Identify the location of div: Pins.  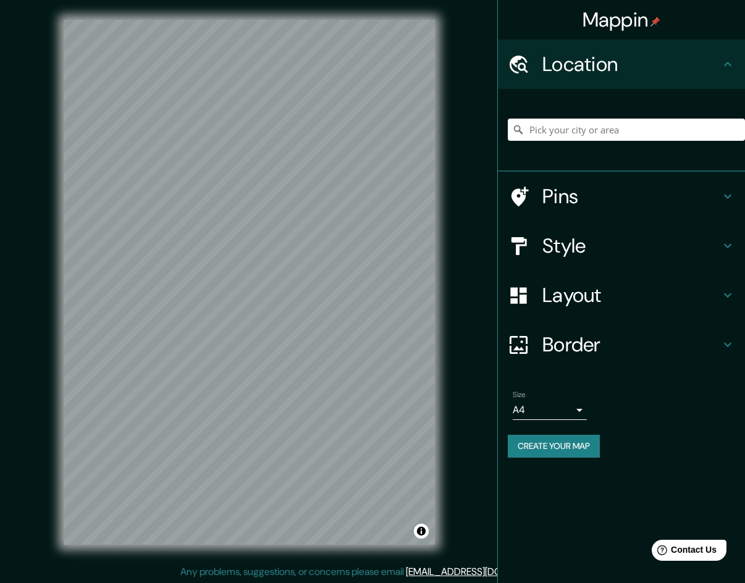
(622, 197).